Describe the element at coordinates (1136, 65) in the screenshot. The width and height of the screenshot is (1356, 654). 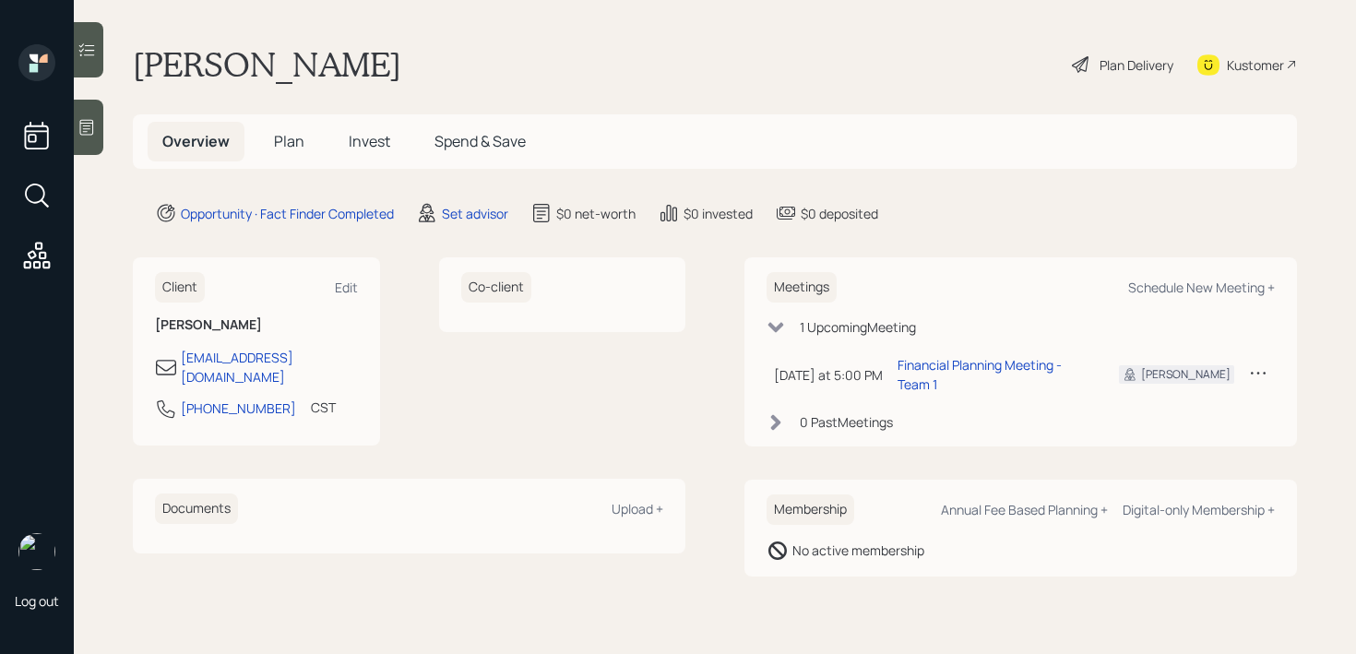
I see `div: Plan Delivery` at that location.